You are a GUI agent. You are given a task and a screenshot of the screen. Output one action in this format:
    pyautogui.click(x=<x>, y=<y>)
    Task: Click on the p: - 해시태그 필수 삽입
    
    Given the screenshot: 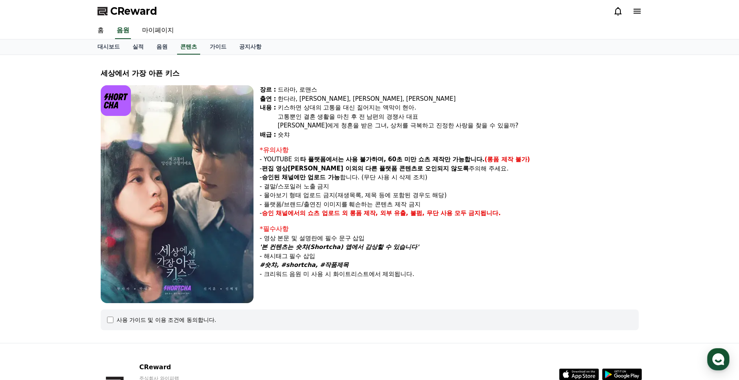 What is the action you would take?
    pyautogui.click(x=449, y=256)
    